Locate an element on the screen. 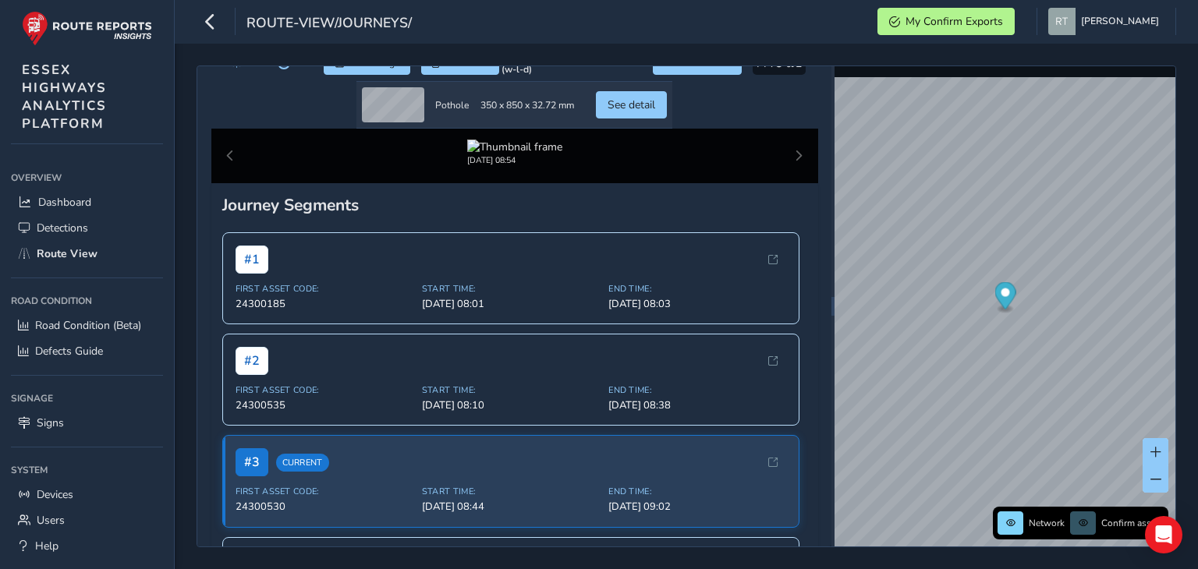  span: 24300535 is located at coordinates (324, 405).